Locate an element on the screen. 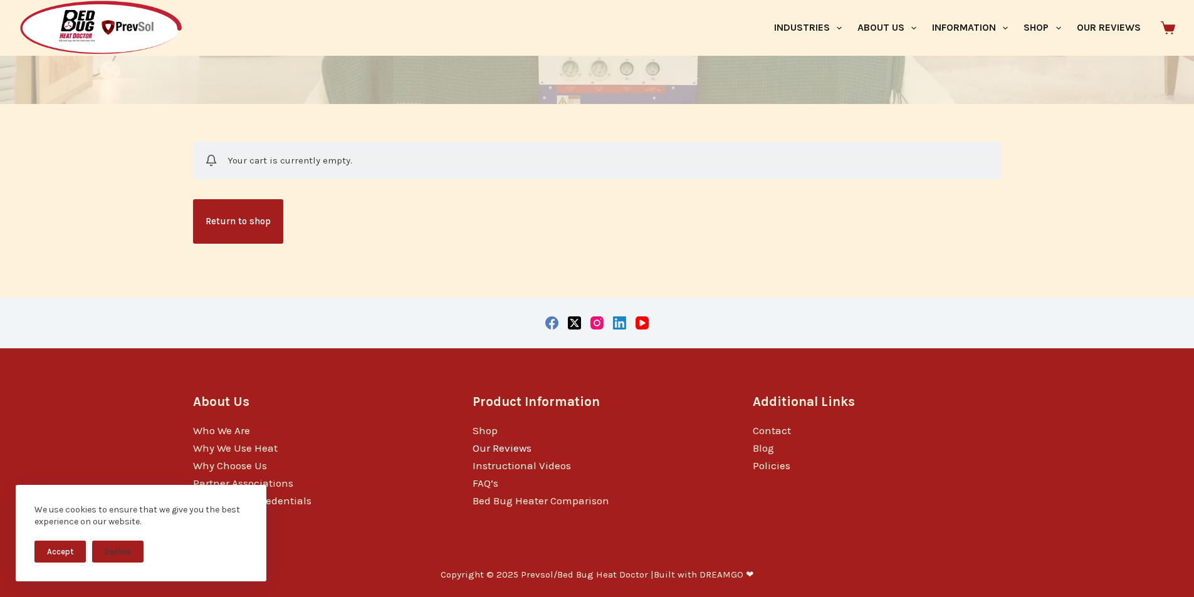 Image resolution: width=1194 pixels, height=597 pixels. a: Instagram is located at coordinates (597, 323).